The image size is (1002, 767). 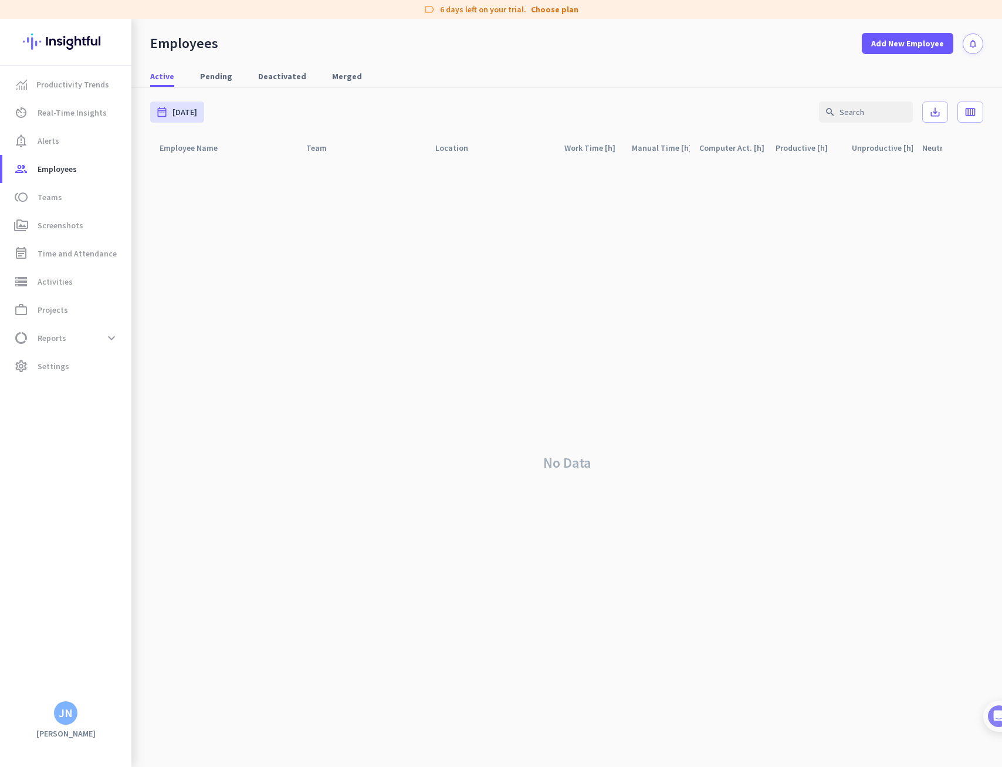 I want to click on div: No Data, so click(x=567, y=463).